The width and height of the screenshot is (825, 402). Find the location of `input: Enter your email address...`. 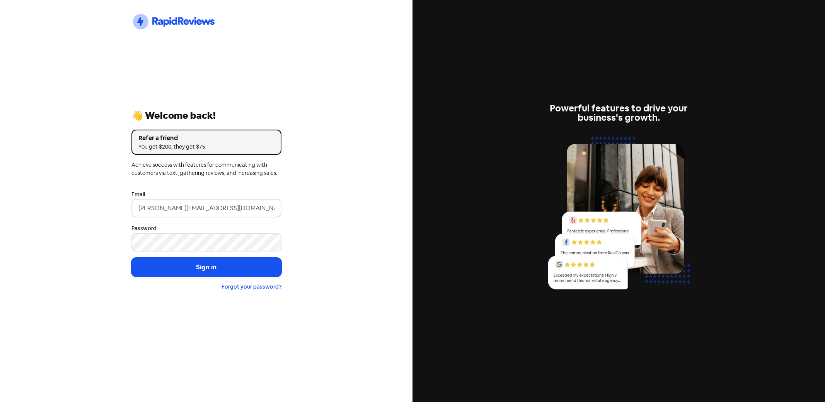

input: Enter your email address... is located at coordinates (206, 208).